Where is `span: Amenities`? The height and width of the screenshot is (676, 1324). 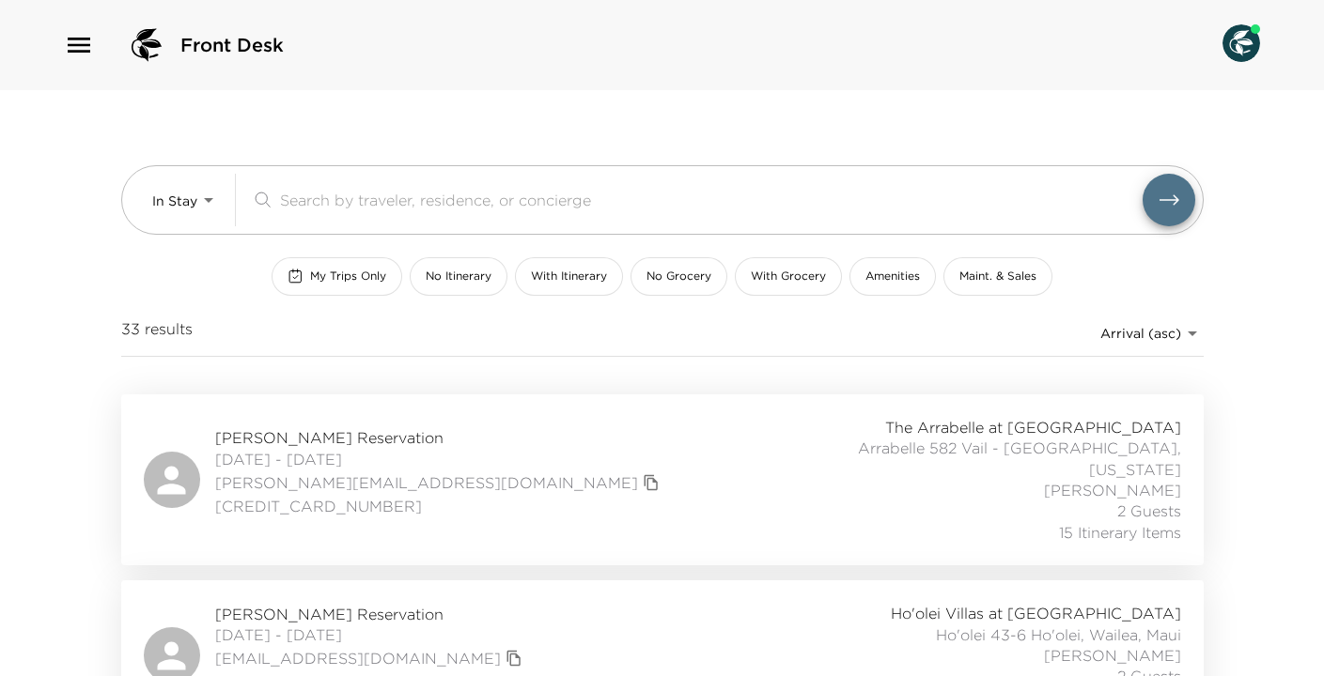 span: Amenities is located at coordinates (893, 276).